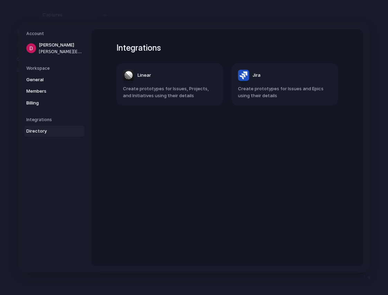 The height and width of the screenshot is (295, 388). Describe the element at coordinates (55, 68) in the screenshot. I see `h5: Workspace` at that location.